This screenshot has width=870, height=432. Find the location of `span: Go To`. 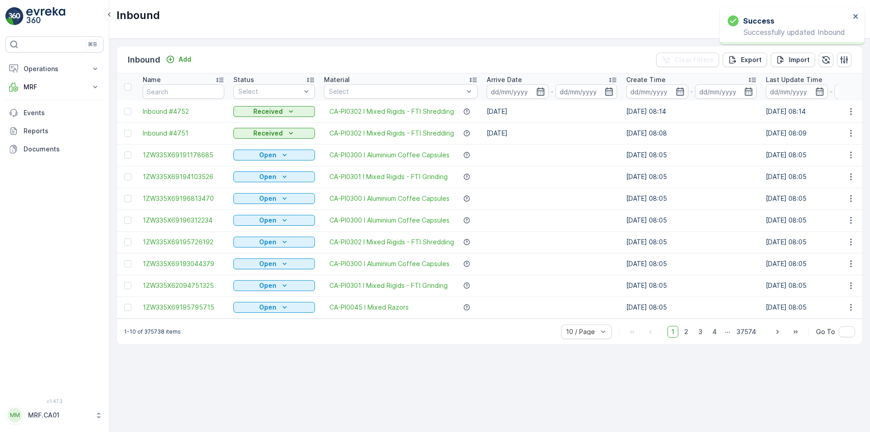

span: Go To is located at coordinates (826, 332).